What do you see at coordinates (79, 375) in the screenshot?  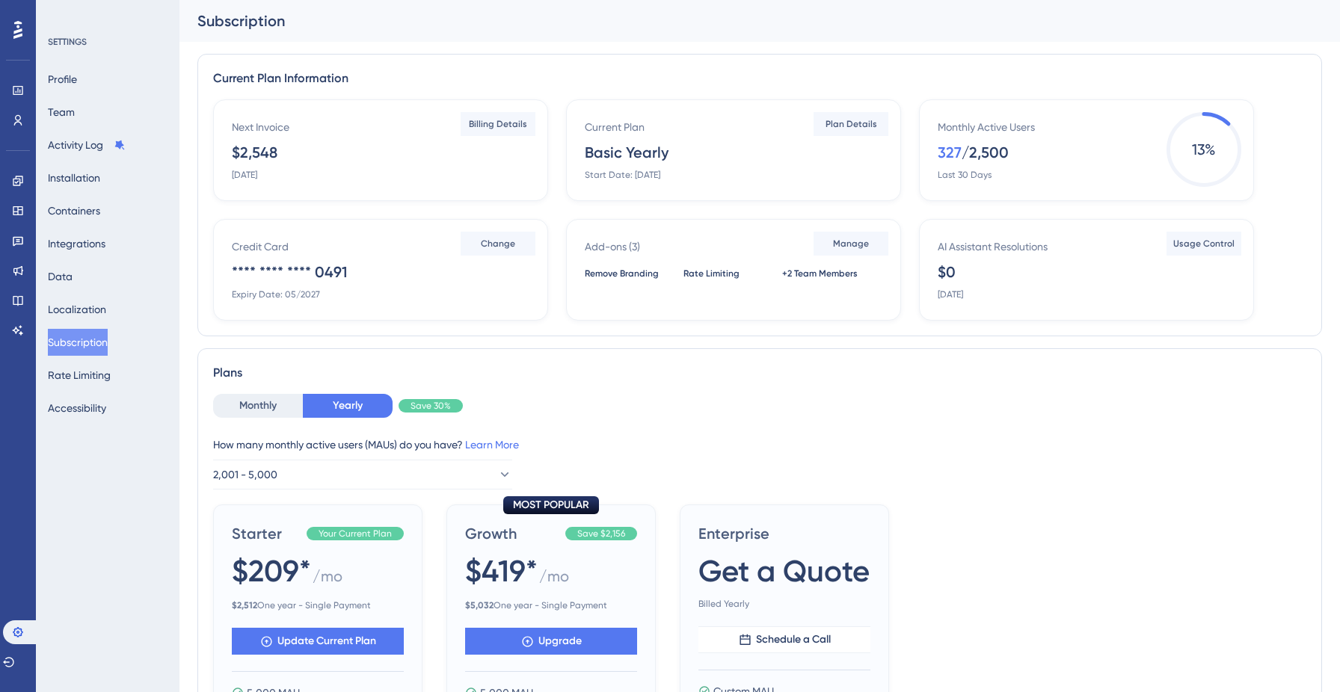 I see `button: Rate Limiting` at bounding box center [79, 375].